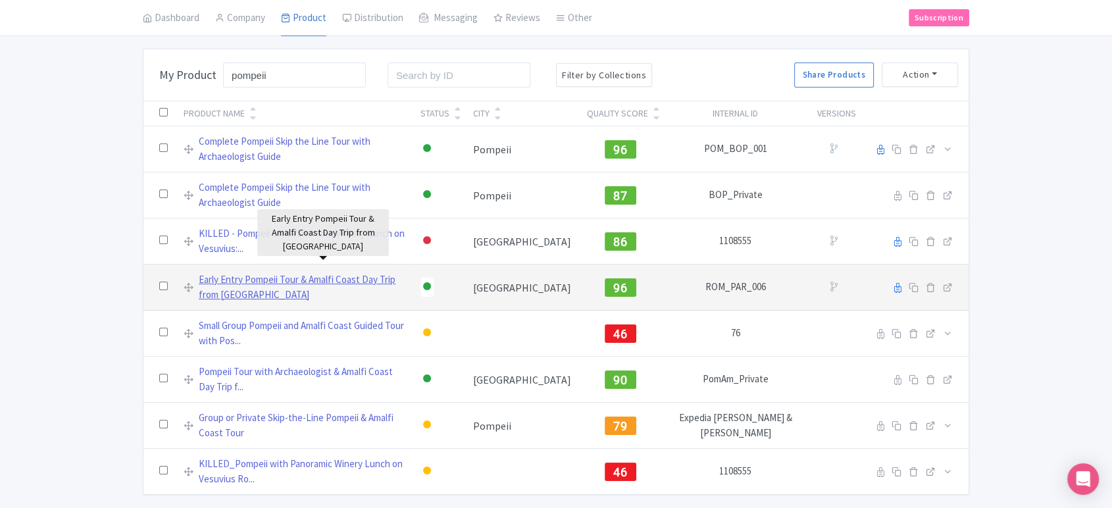 The image size is (1112, 508). Describe the element at coordinates (301, 471) in the screenshot. I see `a: KILLED_Pompeii with Panoramic Winery Lunch on Vesuvius Ro...` at that location.